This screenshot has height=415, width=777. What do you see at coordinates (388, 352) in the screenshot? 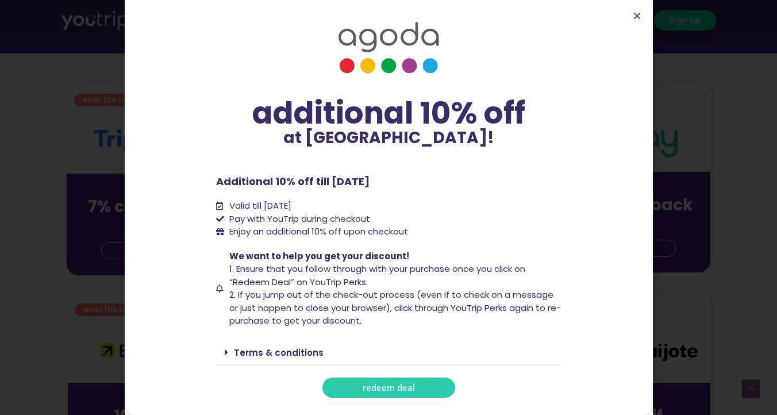
I see `div: Terms & conditions` at bounding box center [388, 352].